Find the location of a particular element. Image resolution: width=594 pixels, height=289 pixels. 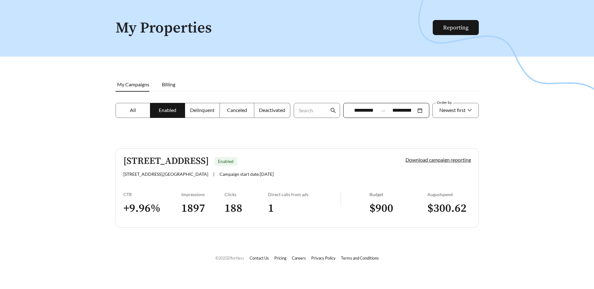

span: Canceled is located at coordinates (237, 110).